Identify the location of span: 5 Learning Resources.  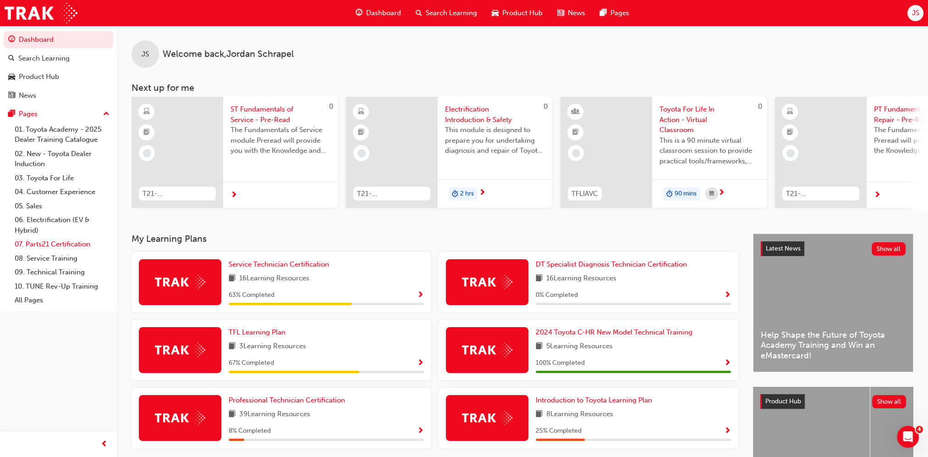
(579, 346).